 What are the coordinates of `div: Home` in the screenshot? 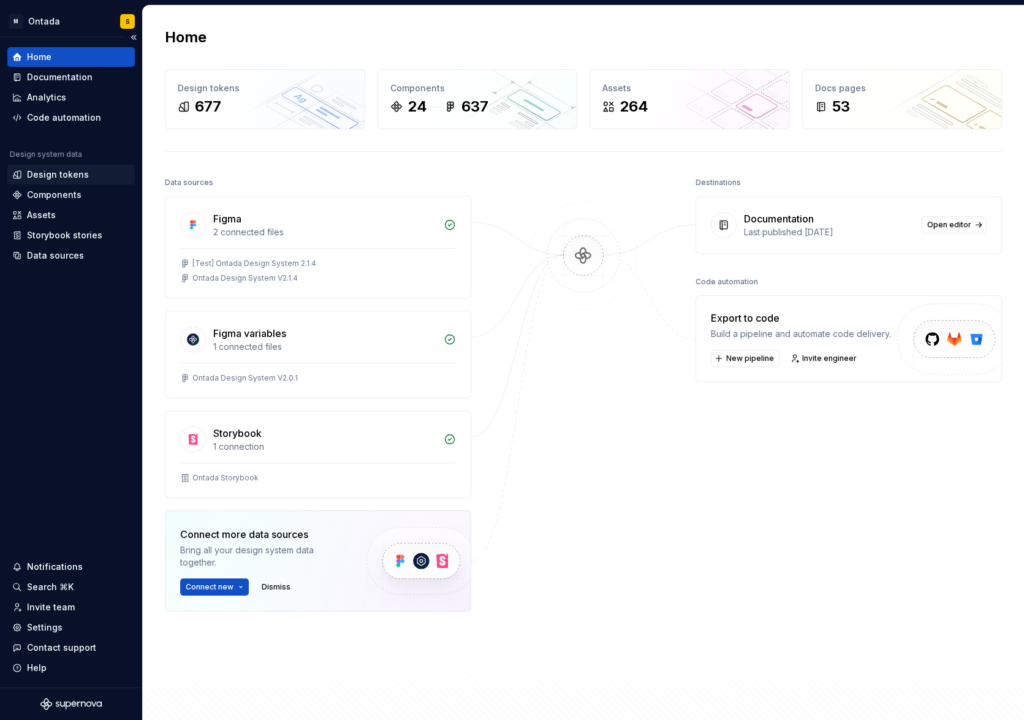 It's located at (39, 57).